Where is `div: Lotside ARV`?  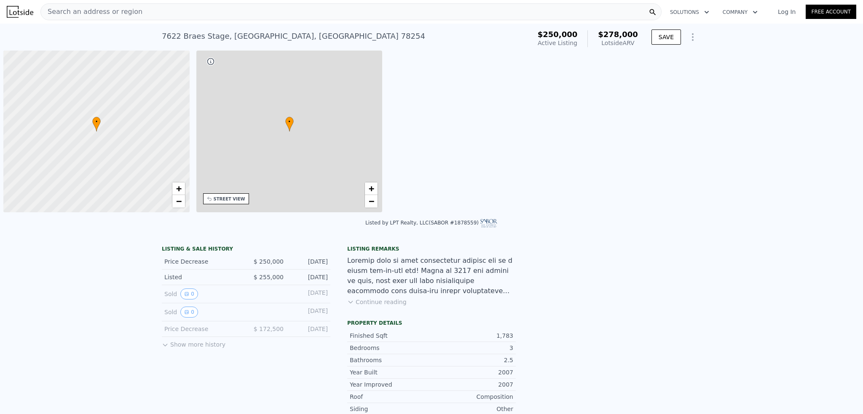 div: Lotside ARV is located at coordinates (618, 43).